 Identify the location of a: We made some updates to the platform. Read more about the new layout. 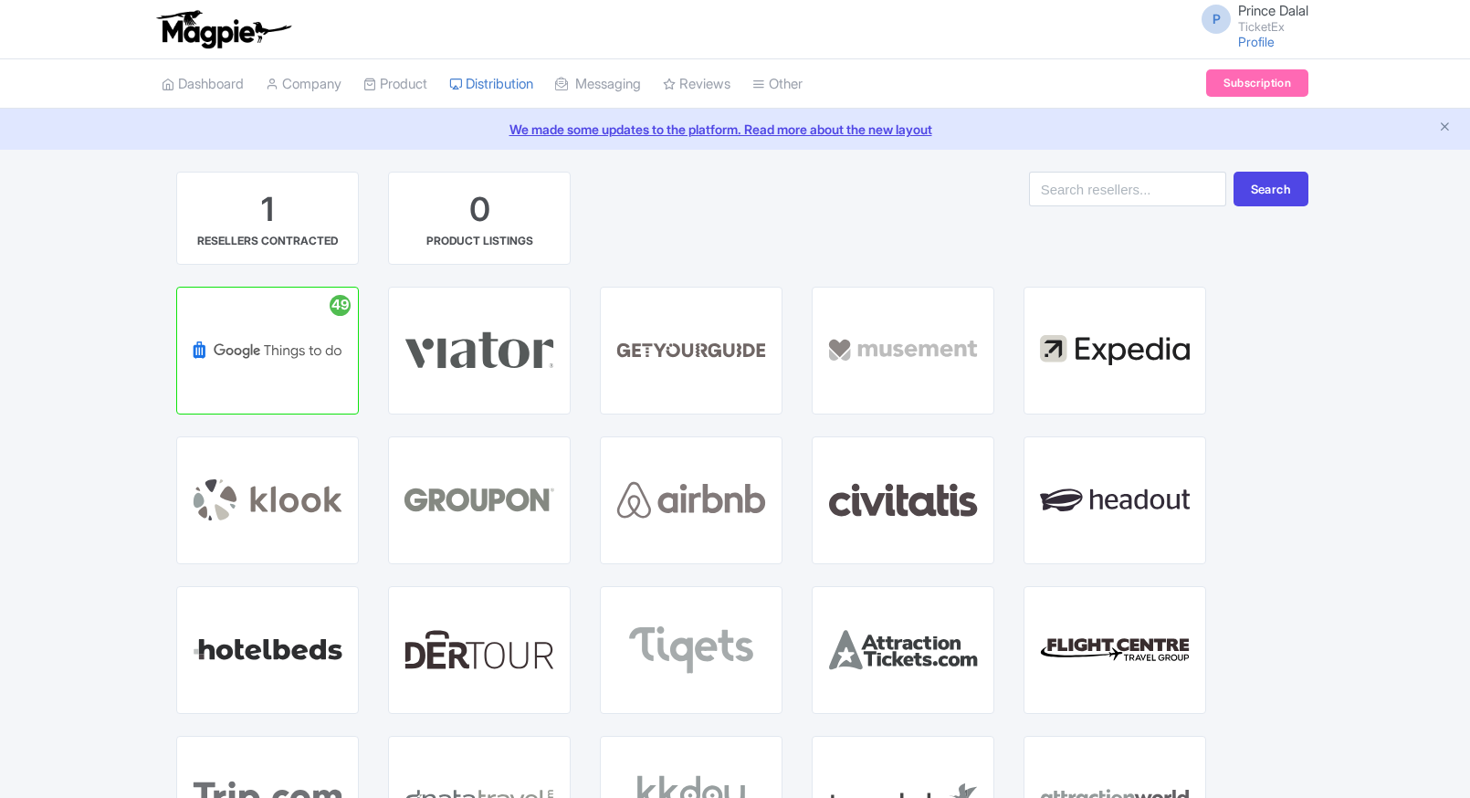
(735, 129).